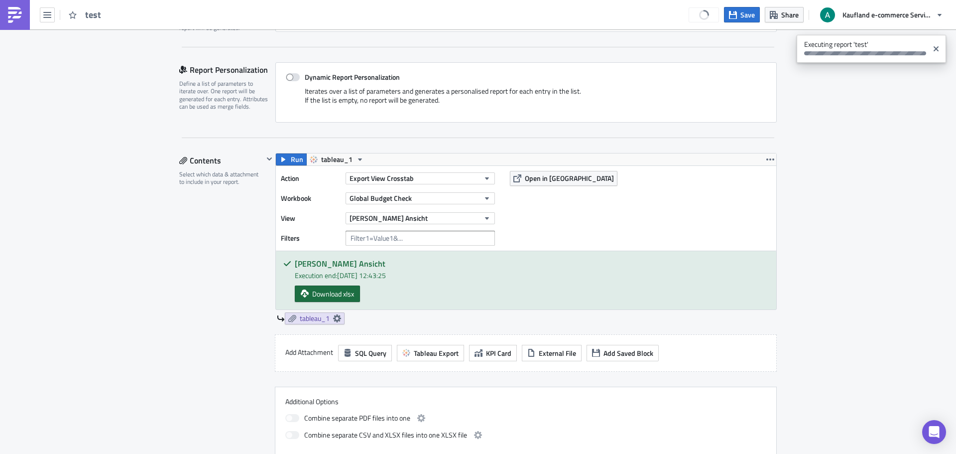  I want to click on a: tableau_1, so click(315, 318).